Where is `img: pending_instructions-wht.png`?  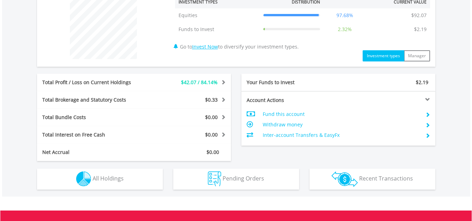 img: pending_instructions-wht.png is located at coordinates (214, 179).